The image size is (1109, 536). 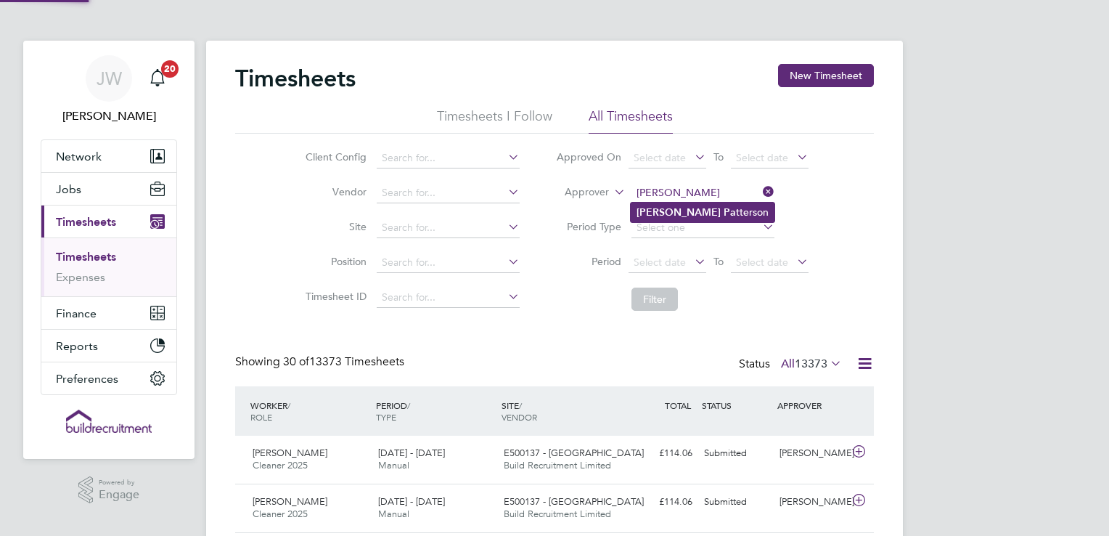 I want to click on li: All Timesheets, so click(x=631, y=120).